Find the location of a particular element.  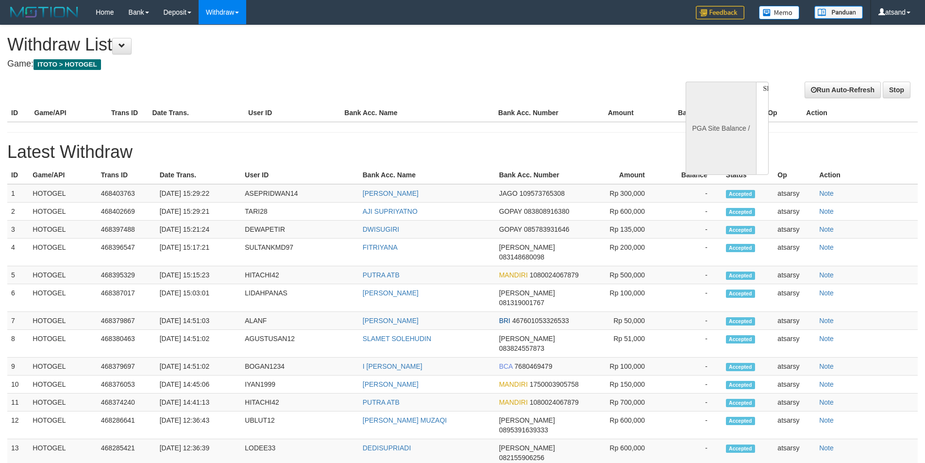

h1: Latest Withdraw is located at coordinates (462, 152).